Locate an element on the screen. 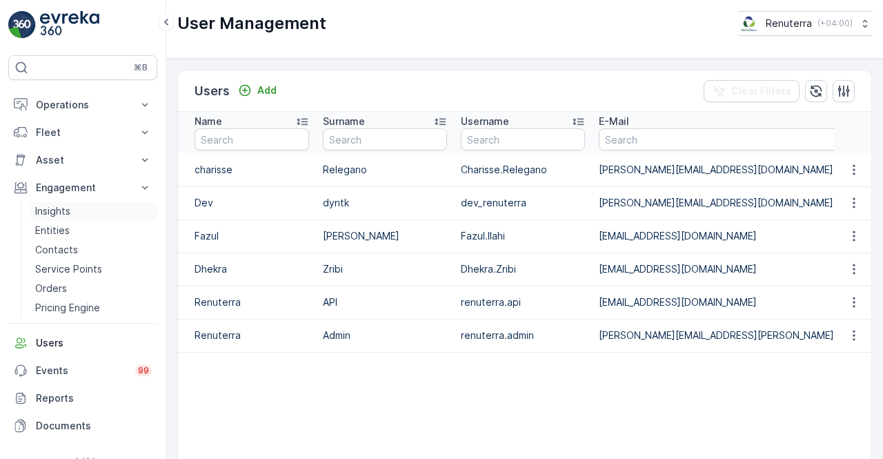 The image size is (883, 459). p: Entities is located at coordinates (52, 230).